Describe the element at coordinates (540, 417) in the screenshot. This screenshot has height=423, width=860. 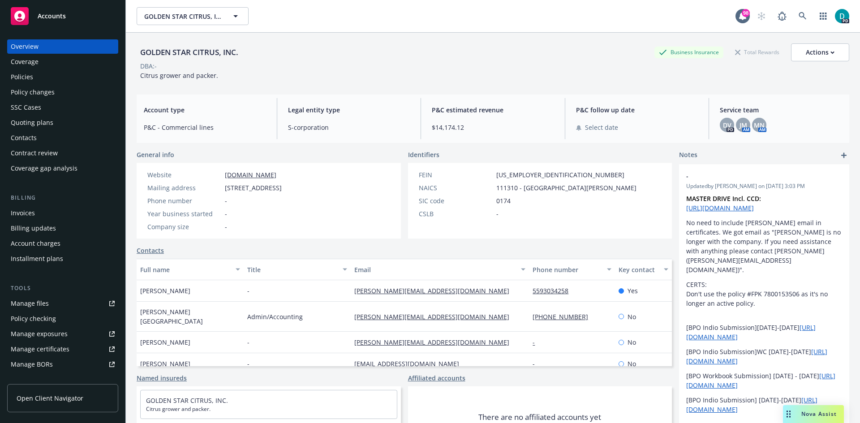
I see `span: There are no affiliated accounts yet` at that location.